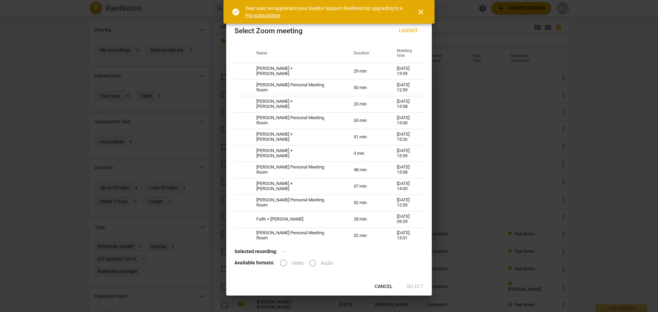  What do you see at coordinates (367, 170) in the screenshot?
I see `td: 48 min` at bounding box center [367, 170].